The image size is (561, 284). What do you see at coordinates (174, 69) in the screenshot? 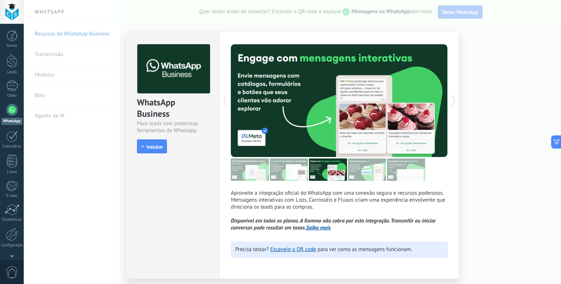
I see `img: logo_main.png` at bounding box center [174, 69].